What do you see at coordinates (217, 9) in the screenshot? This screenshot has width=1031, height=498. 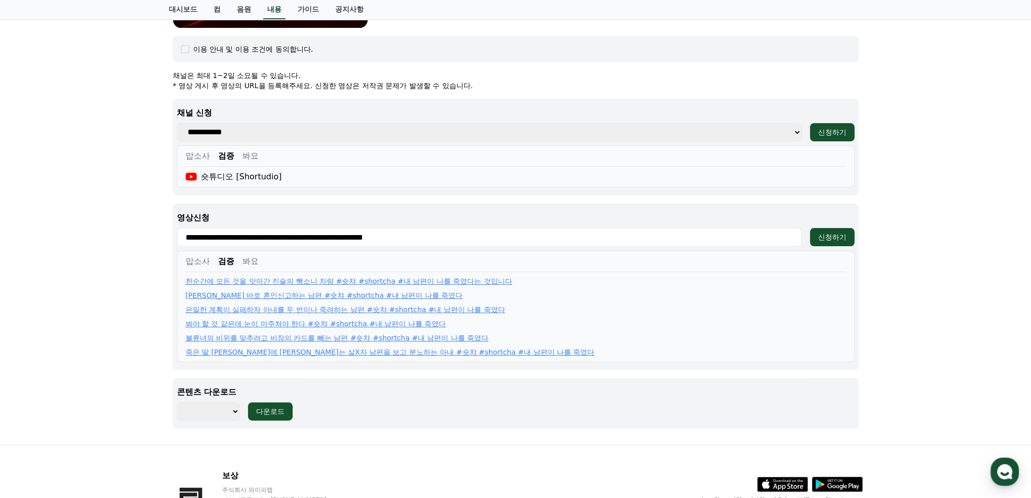 I see `font: 컴` at bounding box center [217, 9].